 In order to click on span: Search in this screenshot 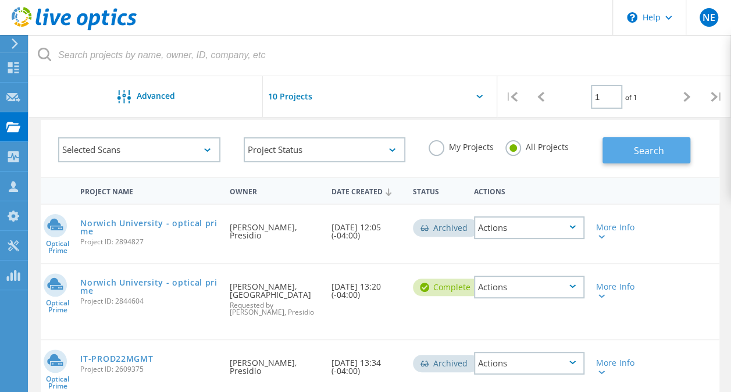, I will do `click(648, 151)`.